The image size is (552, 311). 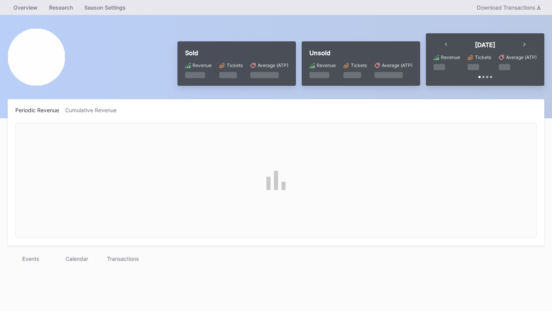 I want to click on div: Calendar, so click(x=77, y=259).